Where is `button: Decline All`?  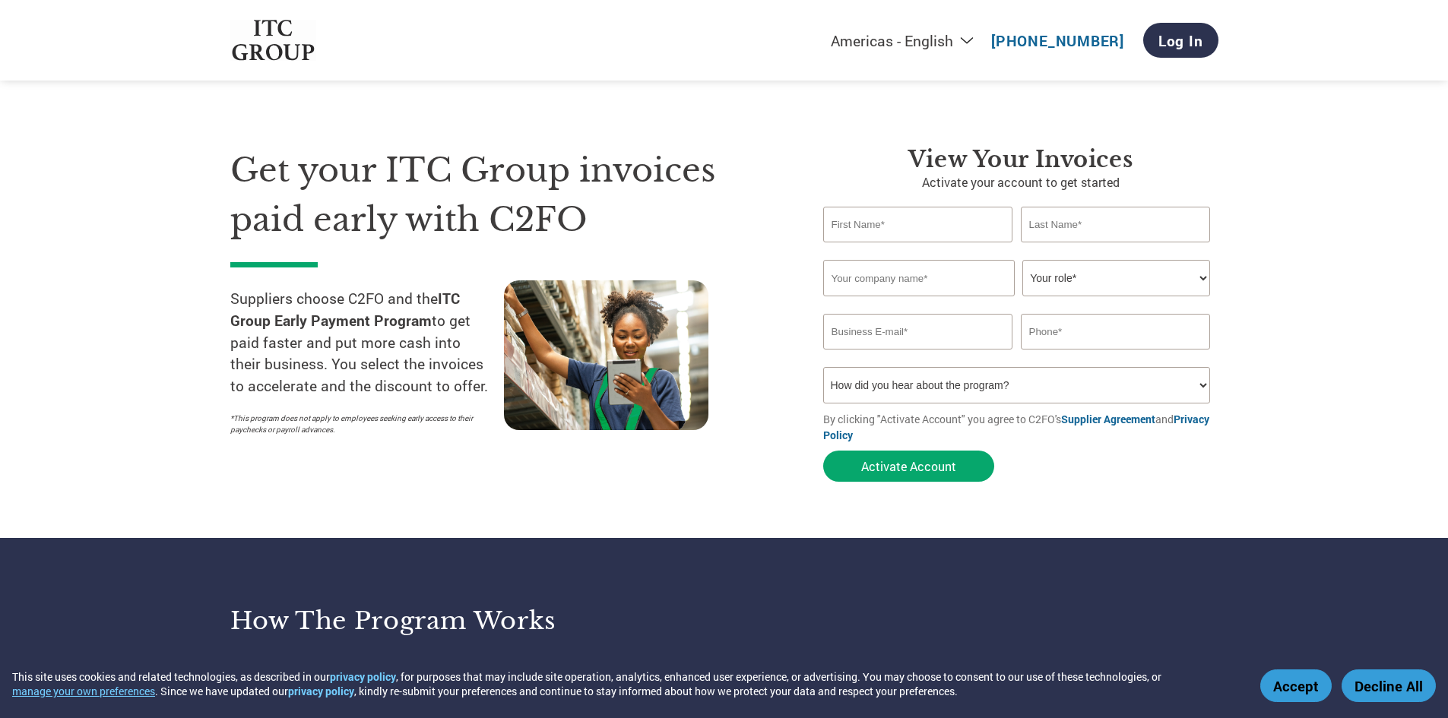
button: Decline All is located at coordinates (1389, 686).